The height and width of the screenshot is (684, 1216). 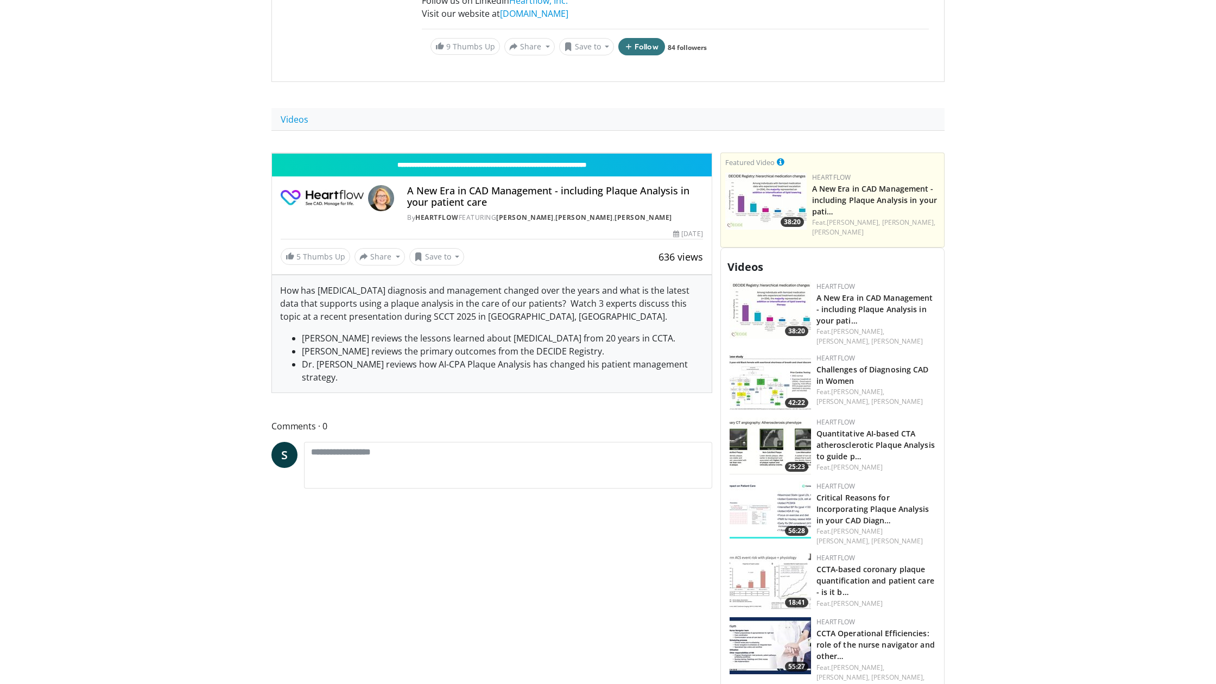 I want to click on span: 56:28, so click(x=796, y=531).